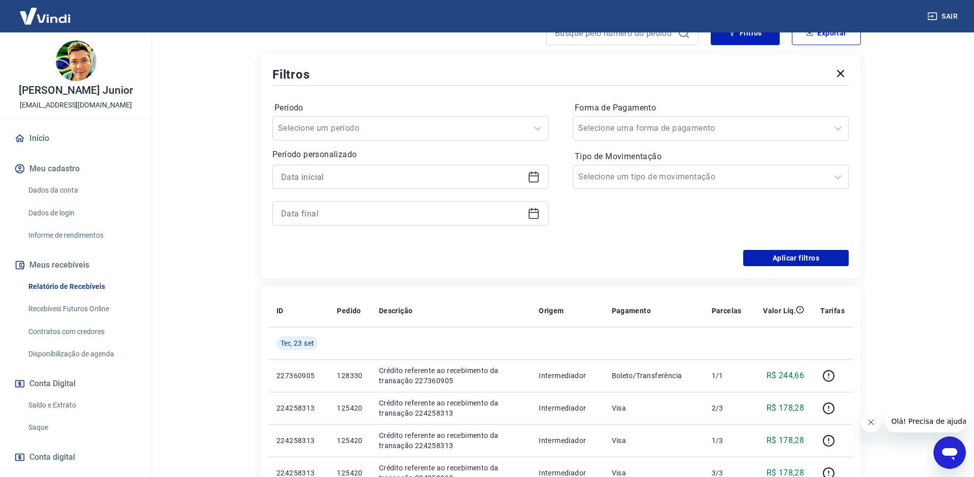 This screenshot has width=974, height=477. What do you see at coordinates (76, 169) in the screenshot?
I see `button: Meu cadastro` at bounding box center [76, 169].